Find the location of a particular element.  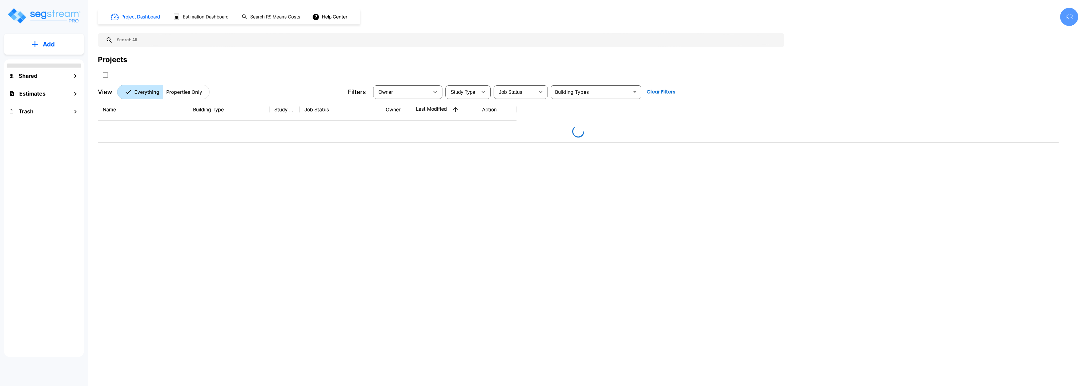

p: Properties Only is located at coordinates (184, 92).